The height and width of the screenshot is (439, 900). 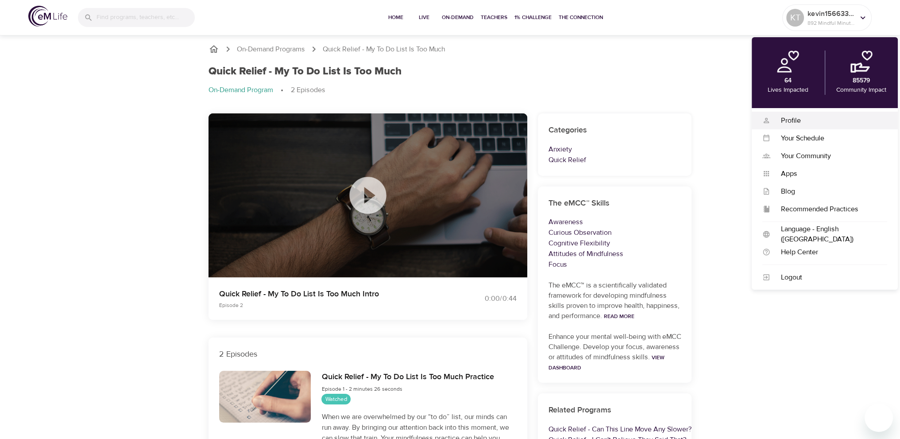 I want to click on h6: Quick Relief - My To Do List Is Too Much Practice, so click(x=407, y=377).